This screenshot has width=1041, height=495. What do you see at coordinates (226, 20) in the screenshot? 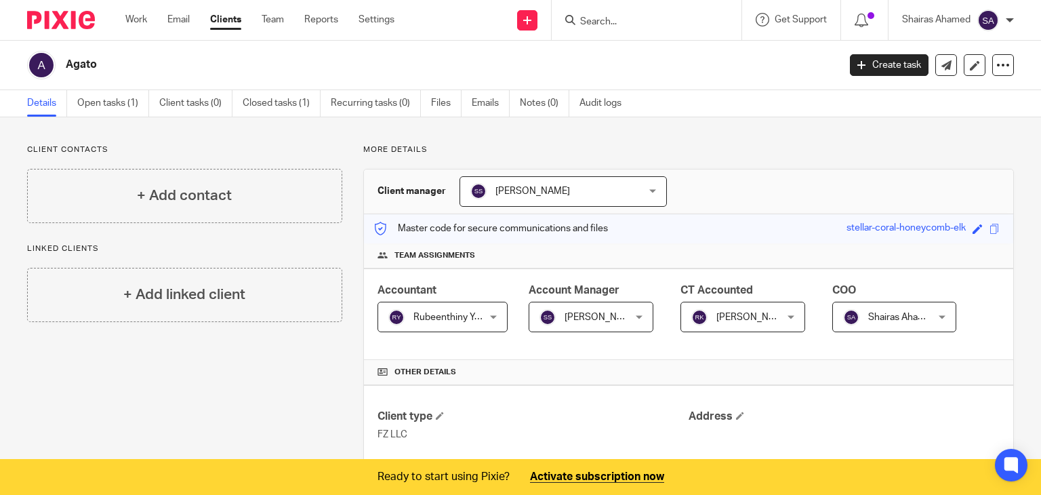
I see `a: Clients` at bounding box center [226, 20].